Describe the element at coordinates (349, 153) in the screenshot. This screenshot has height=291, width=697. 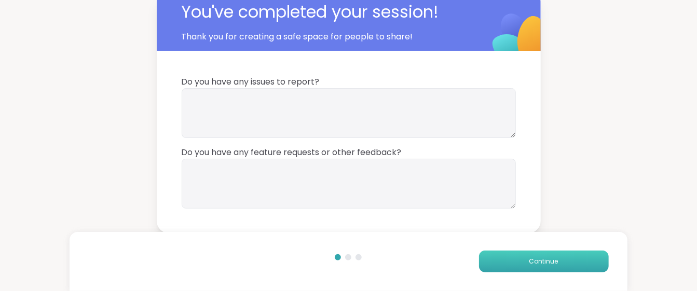
I see `span: Do you have any feature requests or other feedback?` at that location.